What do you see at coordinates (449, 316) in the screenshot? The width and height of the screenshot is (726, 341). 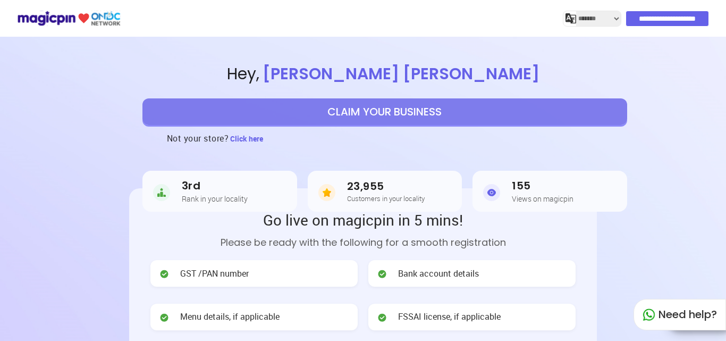 I see `span: FSSAI license, if applicable` at bounding box center [449, 316].